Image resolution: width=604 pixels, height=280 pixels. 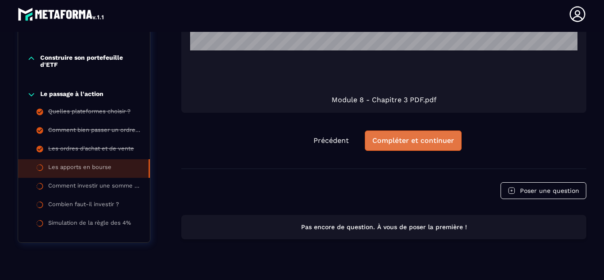 I want to click on span: Module 8 - Chapitre 3 PDF.pdf, so click(x=384, y=99).